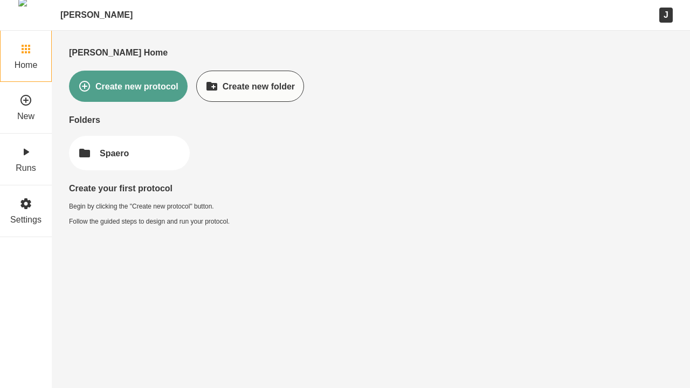 Image resolution: width=690 pixels, height=388 pixels. Describe the element at coordinates (198, 207) in the screenshot. I see `p: Begin by clicking the "Create new protocol" button.` at that location.